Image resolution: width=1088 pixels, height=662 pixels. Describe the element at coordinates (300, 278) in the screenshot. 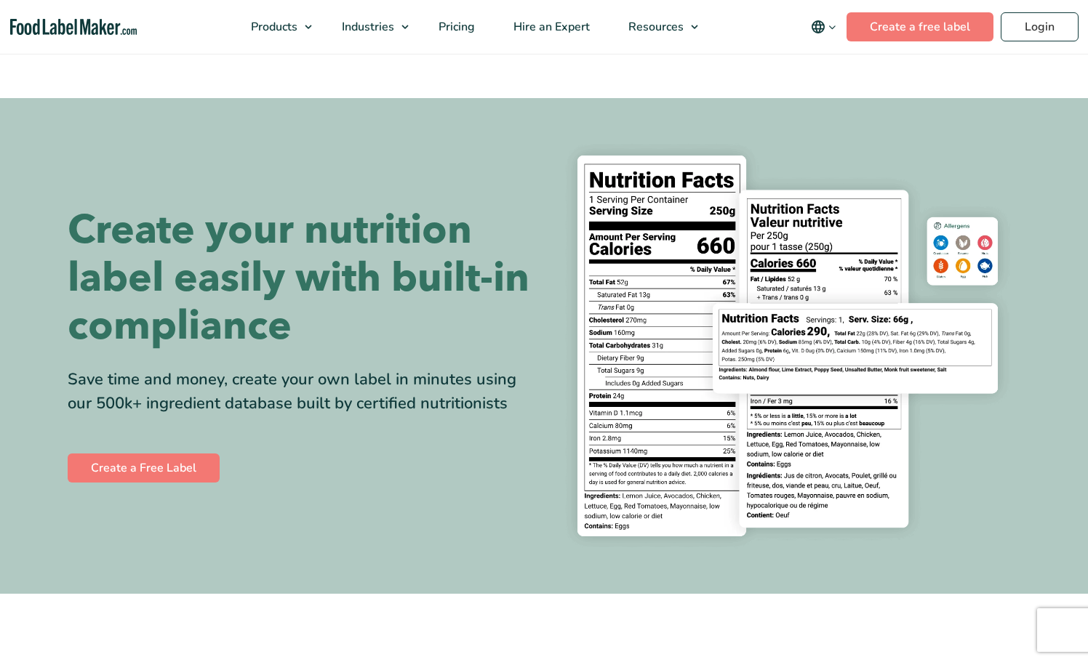

I see `h1: Create your nutrition label easily with built-in compliance` at that location.